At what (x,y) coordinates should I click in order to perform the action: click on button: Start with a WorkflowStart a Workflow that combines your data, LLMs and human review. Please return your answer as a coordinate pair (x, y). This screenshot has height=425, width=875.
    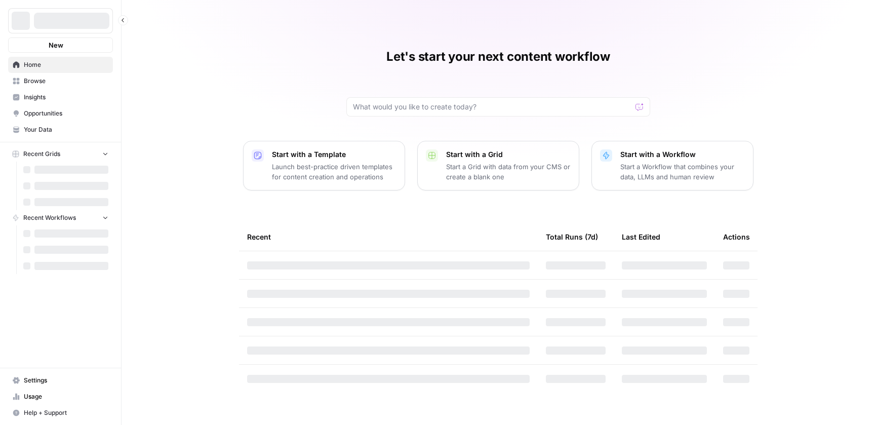
    Looking at the image, I should click on (672, 166).